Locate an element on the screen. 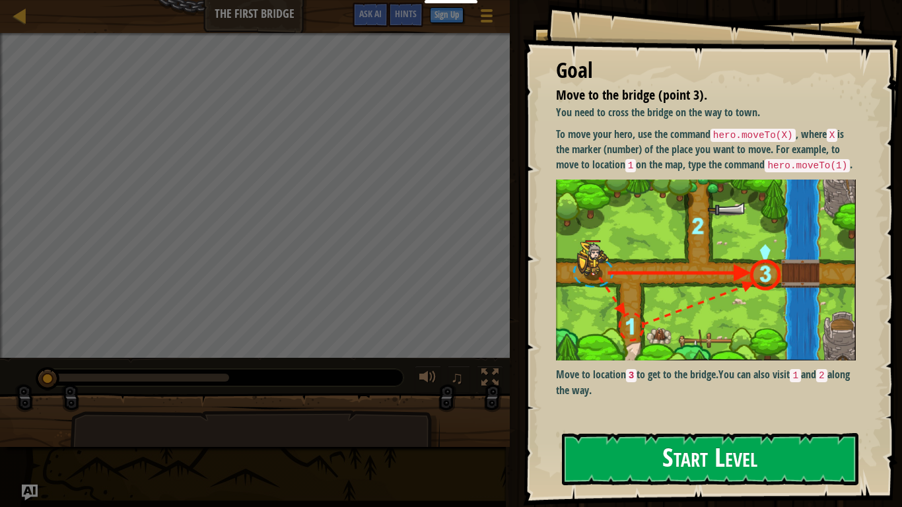  button: Show game menu is located at coordinates (487, 18).